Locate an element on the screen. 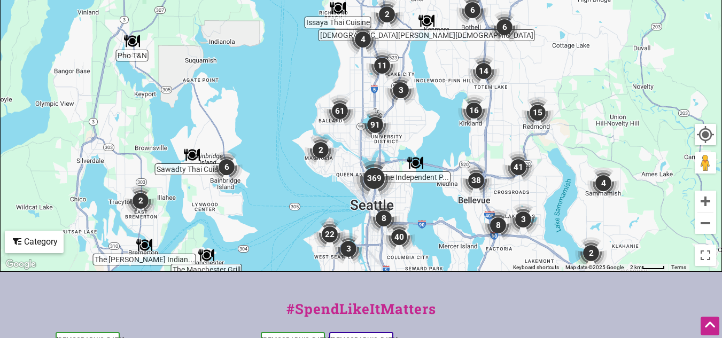 Image resolution: width=722 pixels, height=338 pixels. div: 15 is located at coordinates (538, 113).